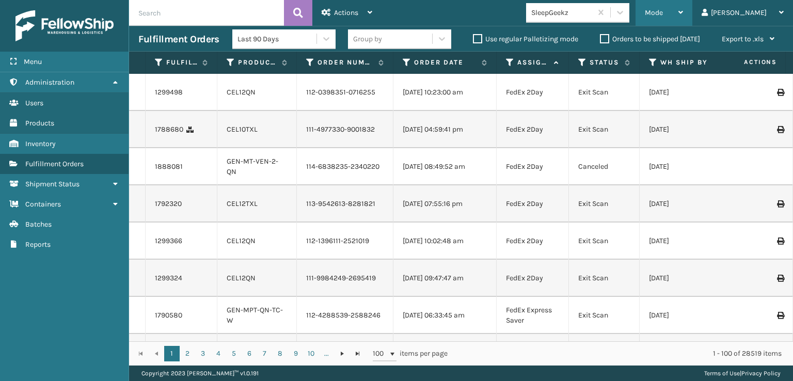  I want to click on a: 1299366, so click(168, 241).